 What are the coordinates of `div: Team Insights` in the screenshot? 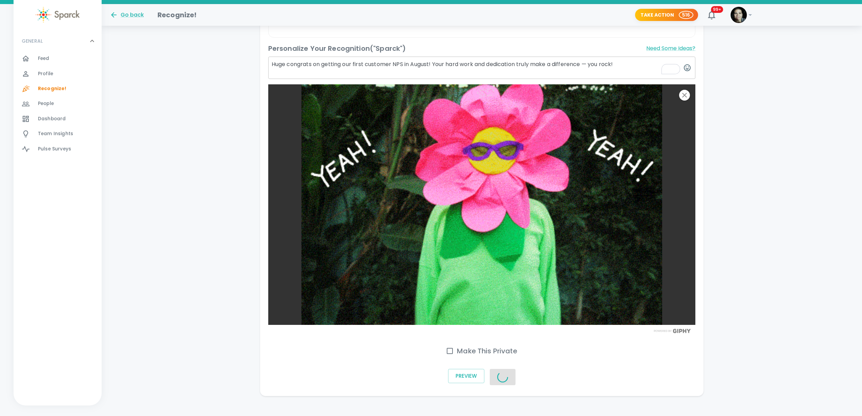 It's located at (58, 134).